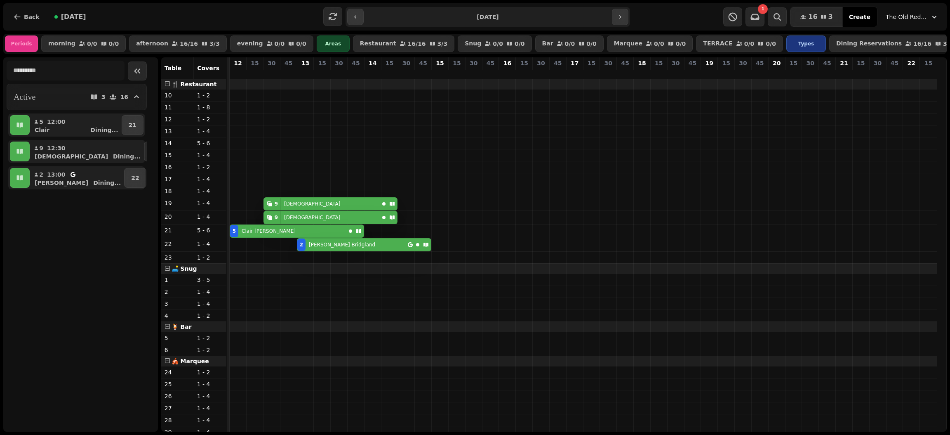 The image size is (950, 435). Describe the element at coordinates (77, 97) in the screenshot. I see `button: Active316` at that location.